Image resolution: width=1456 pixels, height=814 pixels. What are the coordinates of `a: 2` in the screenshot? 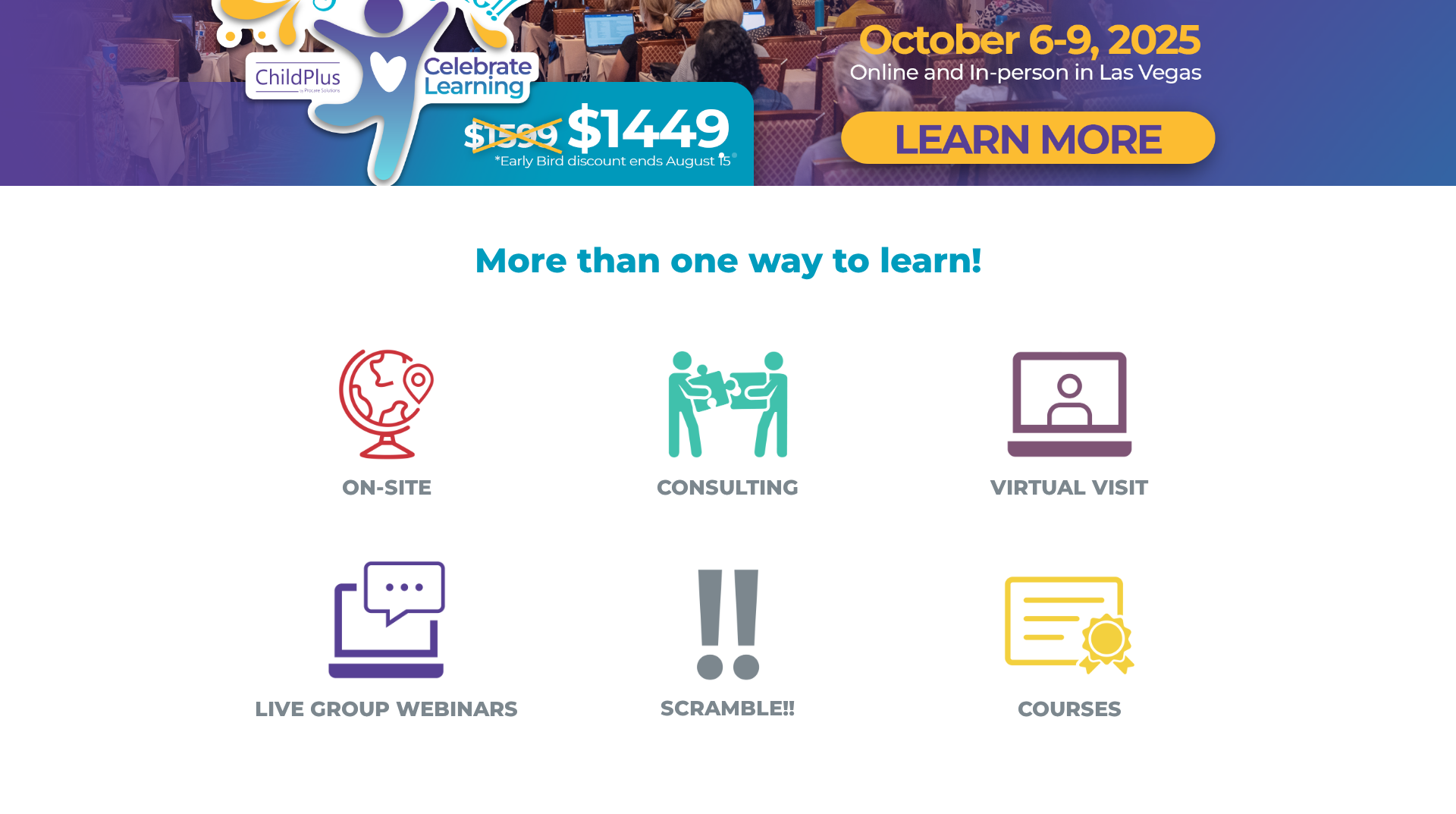 It's located at (734, 155).